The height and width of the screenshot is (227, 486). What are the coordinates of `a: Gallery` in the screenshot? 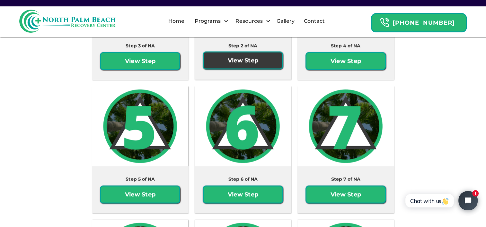 It's located at (285, 21).